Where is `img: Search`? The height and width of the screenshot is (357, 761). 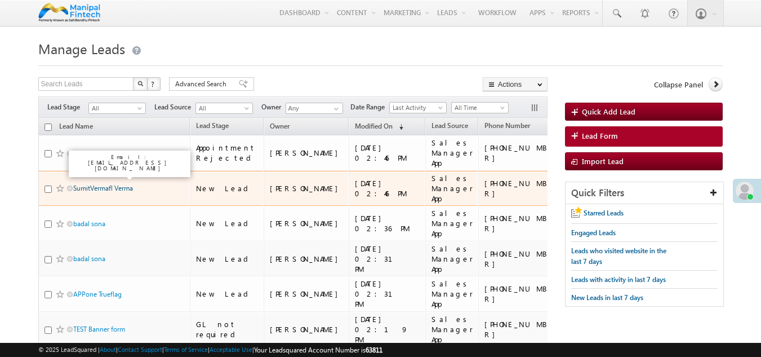 img: Search is located at coordinates (140, 83).